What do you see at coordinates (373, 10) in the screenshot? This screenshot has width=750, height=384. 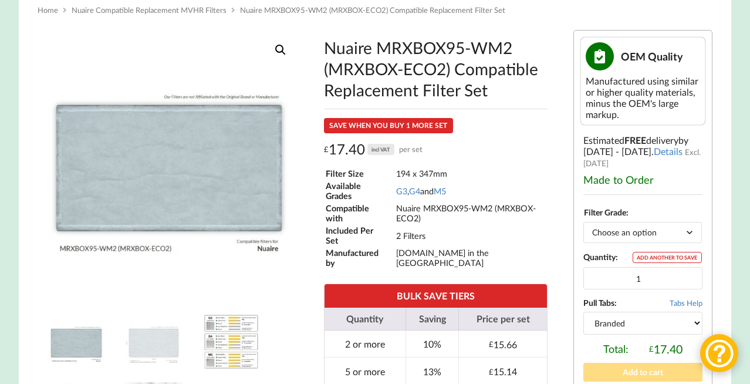 I see `span: Nuaire MRXBOX95-WM2 (MRXBOX-ECO2) Compatible Replacement Filter Set` at bounding box center [373, 10].